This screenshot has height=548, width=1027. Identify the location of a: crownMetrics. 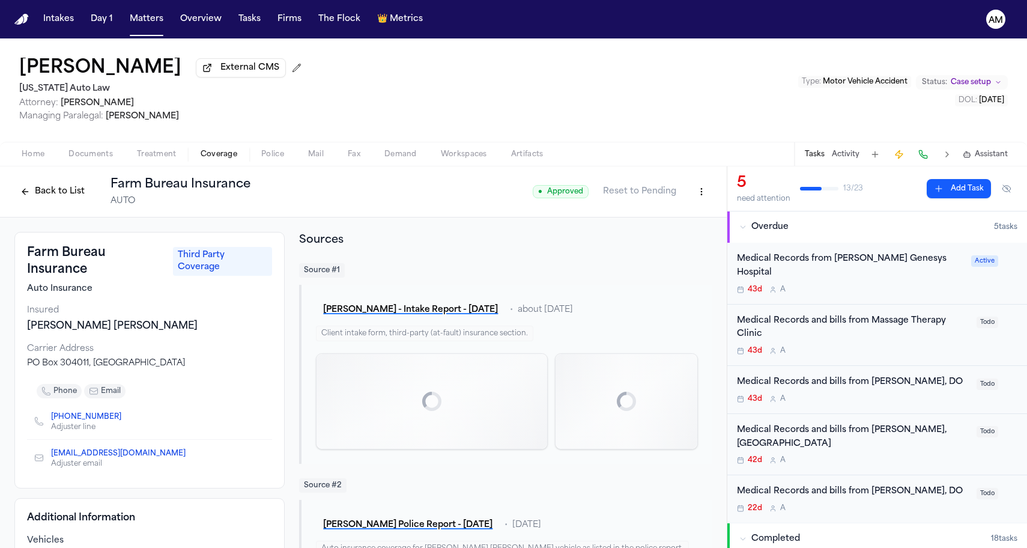
(400, 19).